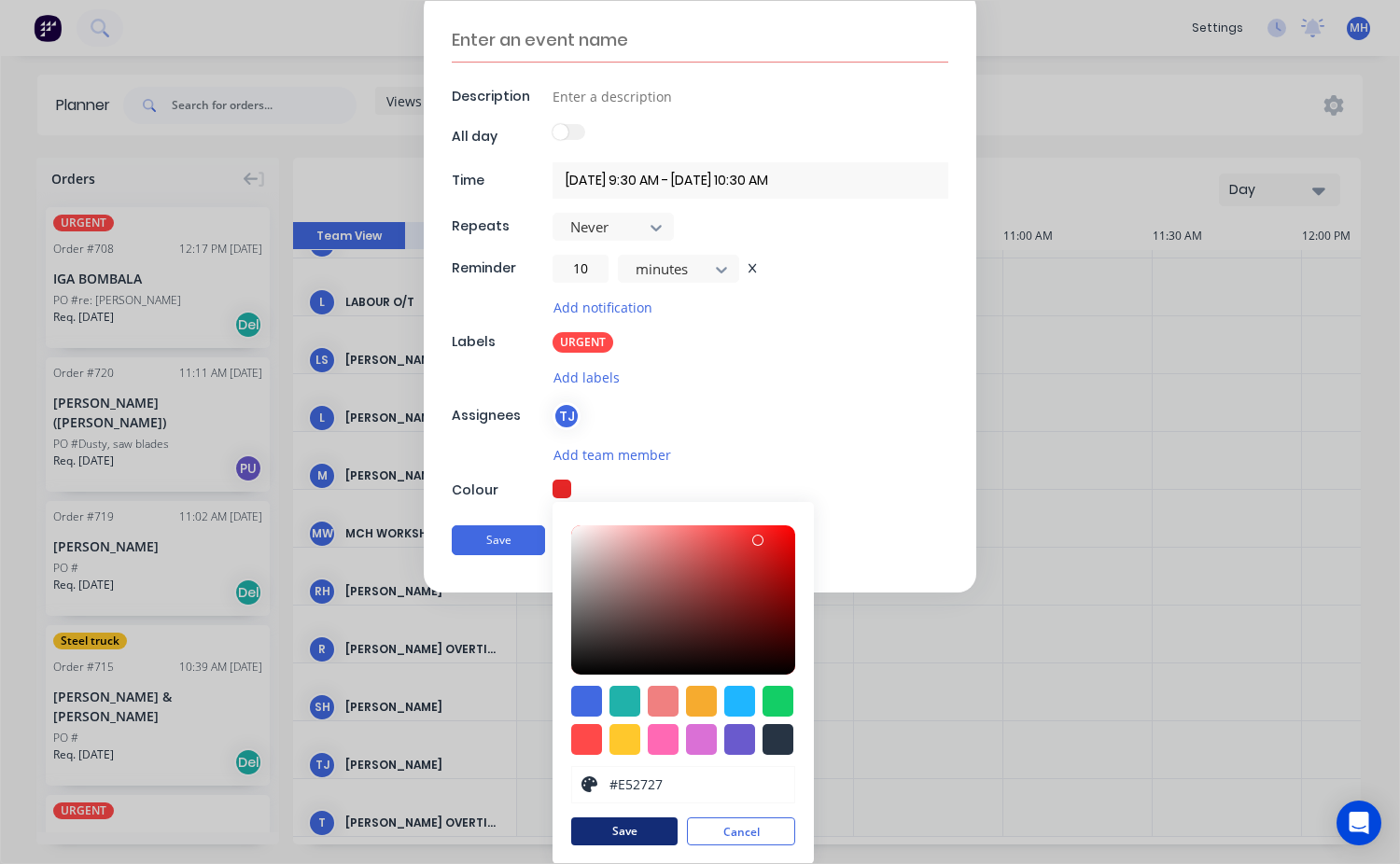 This screenshot has width=1400, height=864. What do you see at coordinates (586, 739) in the screenshot?
I see `div: #ff4949` at bounding box center [586, 739].